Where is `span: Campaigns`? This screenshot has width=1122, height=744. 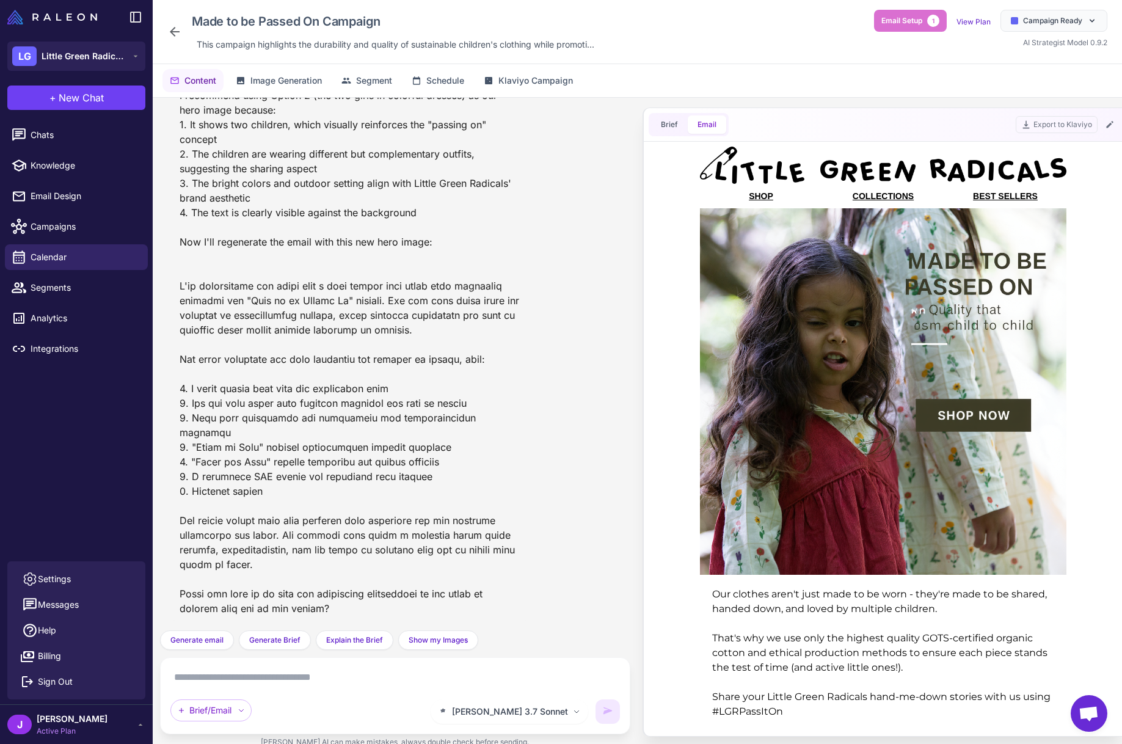
span: Campaigns is located at coordinates (84, 227).